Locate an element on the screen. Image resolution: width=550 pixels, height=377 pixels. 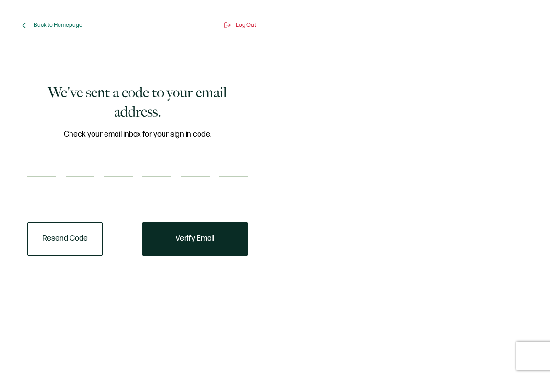
button: Verify Email is located at coordinates (195, 239).